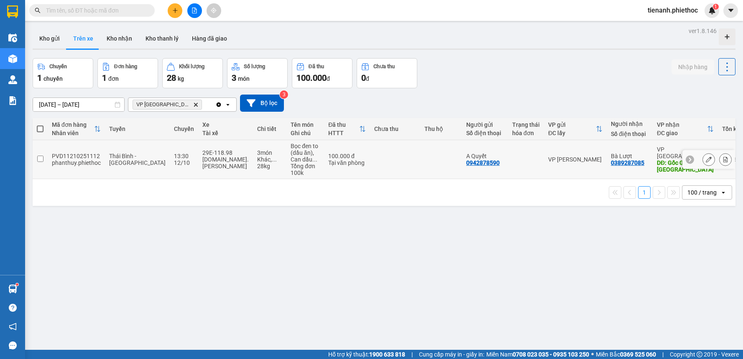 The image size is (743, 359). What do you see at coordinates (49, 38) in the screenshot?
I see `button: Kho gửi` at bounding box center [49, 38].